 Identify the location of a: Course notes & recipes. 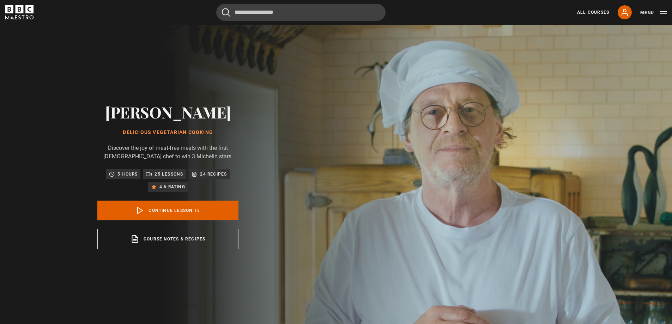
(168, 239).